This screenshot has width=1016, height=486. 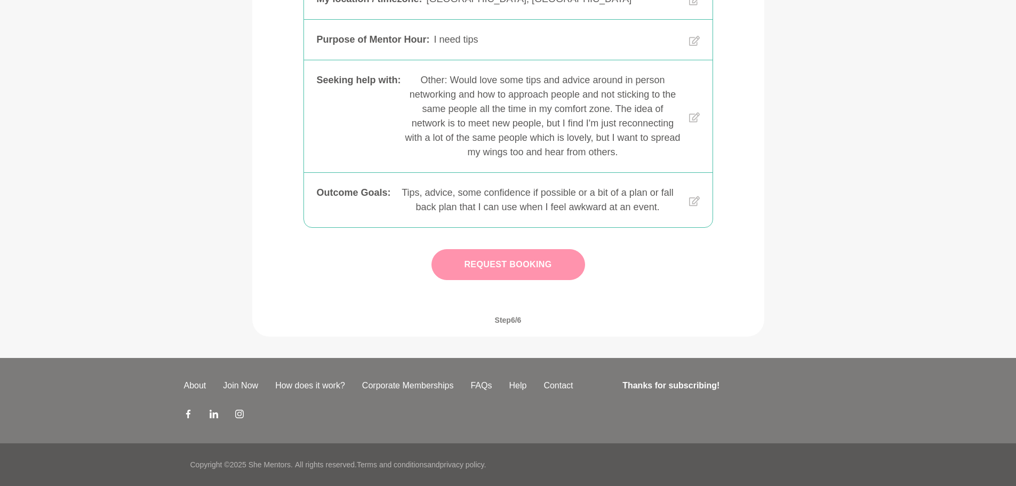 What do you see at coordinates (373, 39) in the screenshot?
I see `div: Purpose of Mentor Hour :` at bounding box center [373, 39].